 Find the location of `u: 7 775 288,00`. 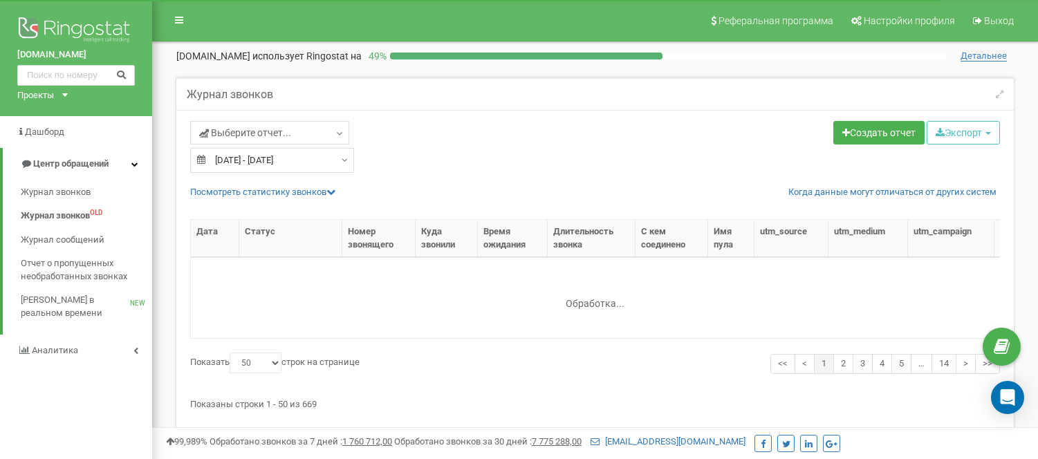

u: 7 775 288,00 is located at coordinates (557, 441).